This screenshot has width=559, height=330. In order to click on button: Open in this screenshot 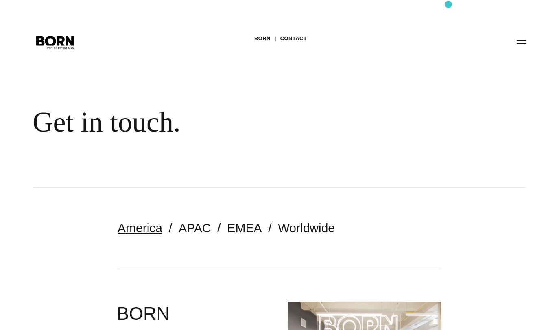, I will do `click(521, 42)`.